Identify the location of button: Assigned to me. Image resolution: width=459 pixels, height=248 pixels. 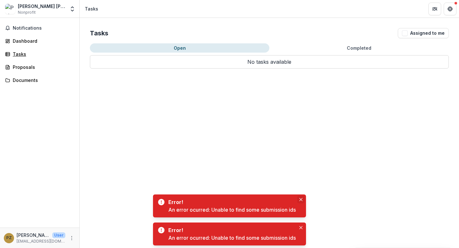
(423, 33).